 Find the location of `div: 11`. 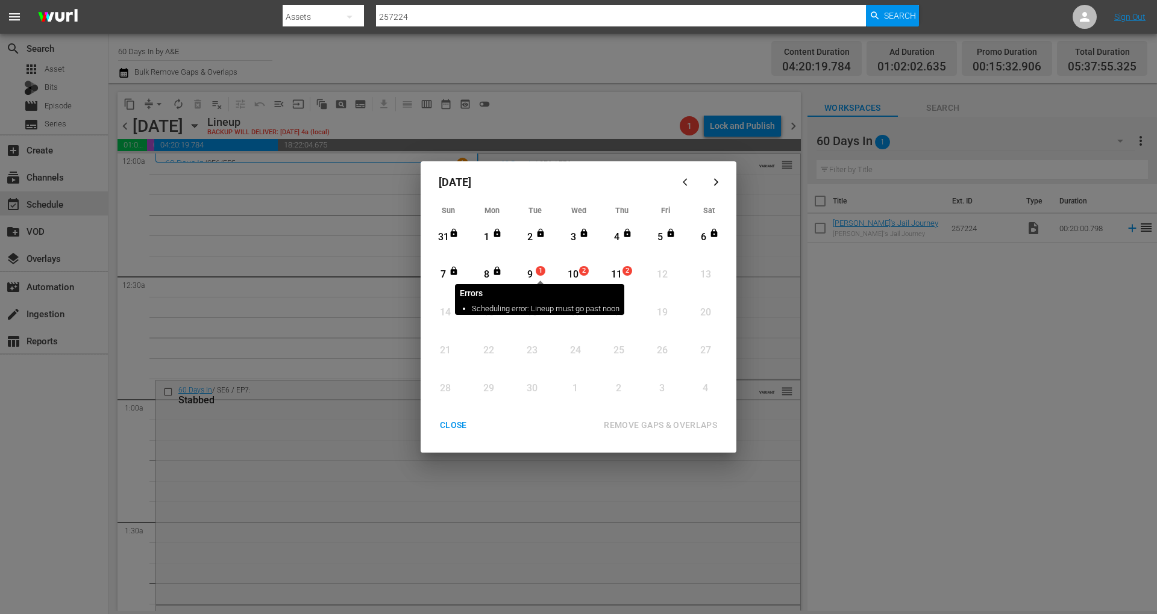

div: 11 is located at coordinates (616, 275).